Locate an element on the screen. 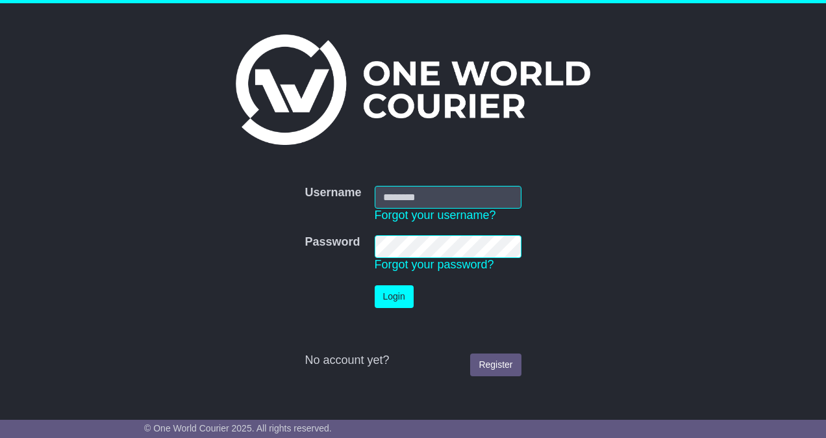  a: Forgot your password? is located at coordinates (434, 264).